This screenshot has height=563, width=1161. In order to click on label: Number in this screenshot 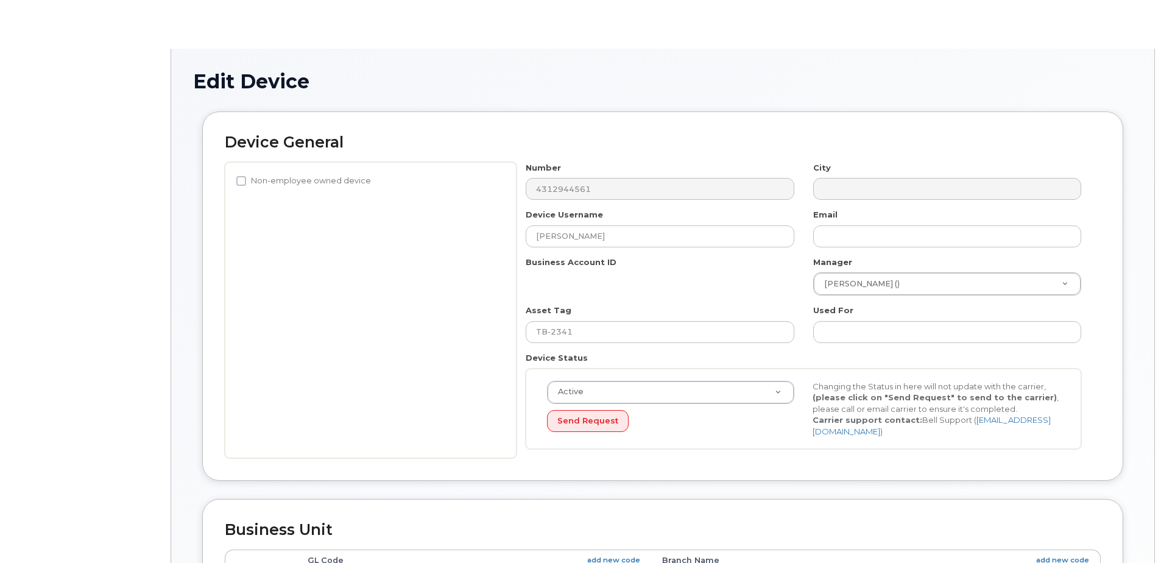, I will do `click(543, 168)`.